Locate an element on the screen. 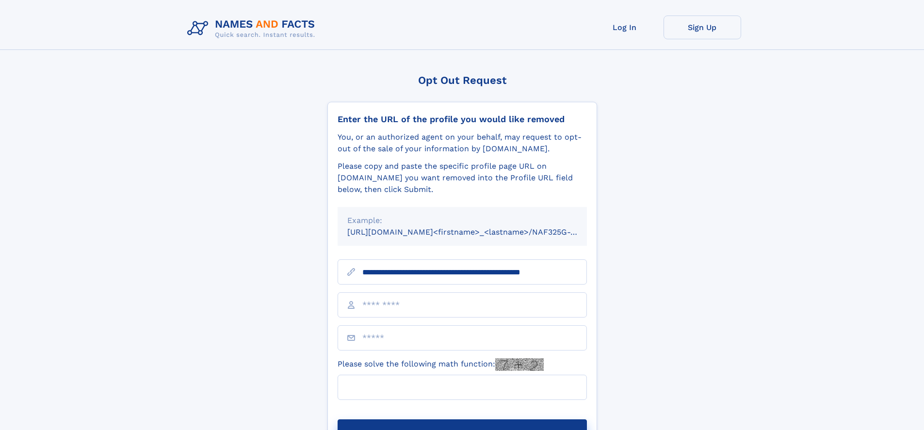  div: Example: is located at coordinates (462, 221).